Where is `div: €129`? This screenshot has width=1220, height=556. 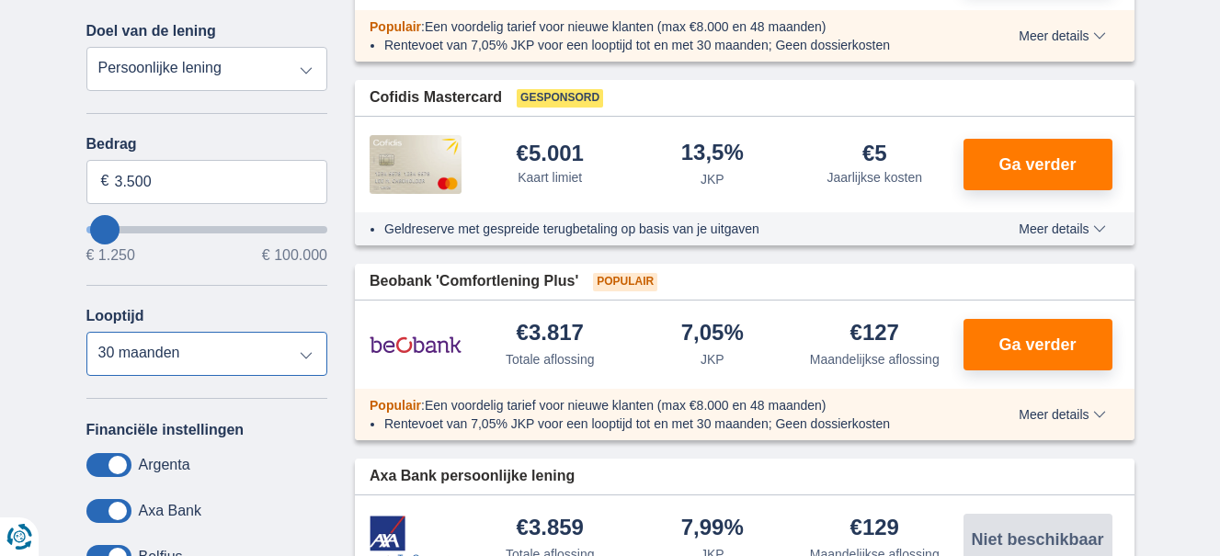
div: €129 is located at coordinates (875, 529).